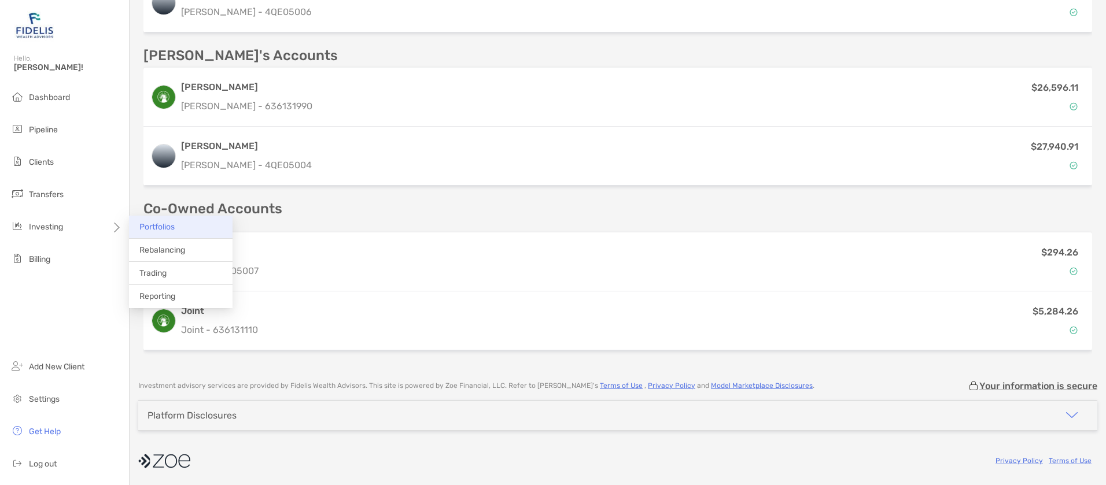  I want to click on span: Billing, so click(39, 259).